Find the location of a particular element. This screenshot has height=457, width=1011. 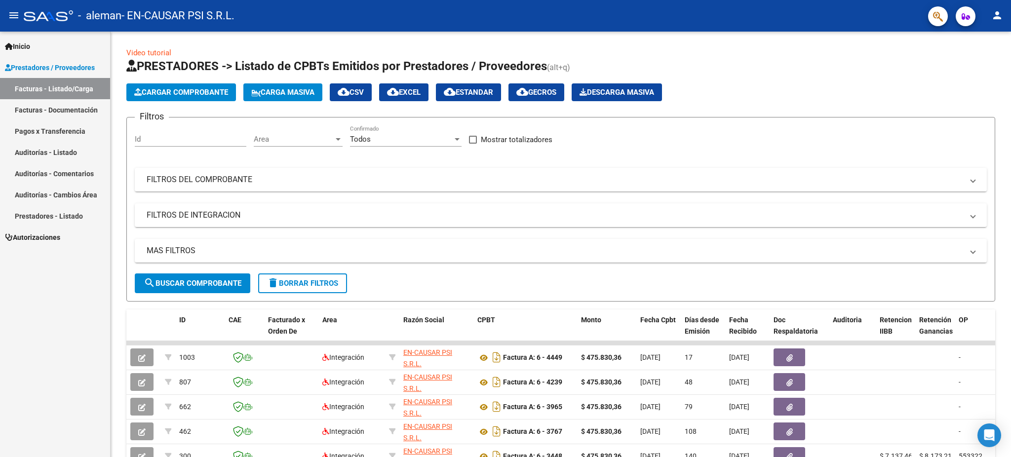

span: Cargar Comprobante is located at coordinates (181, 92).